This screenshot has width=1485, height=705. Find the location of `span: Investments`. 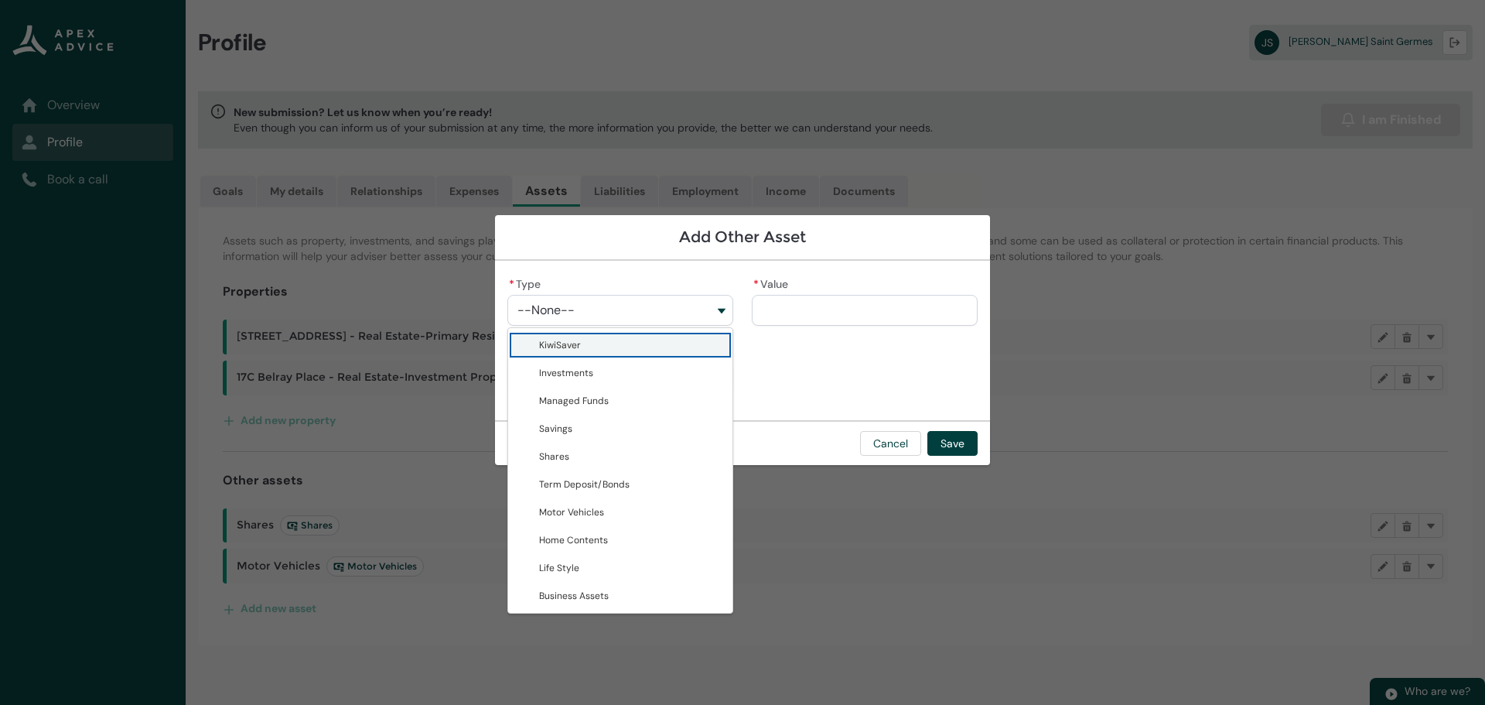

span: Investments is located at coordinates (566, 373).